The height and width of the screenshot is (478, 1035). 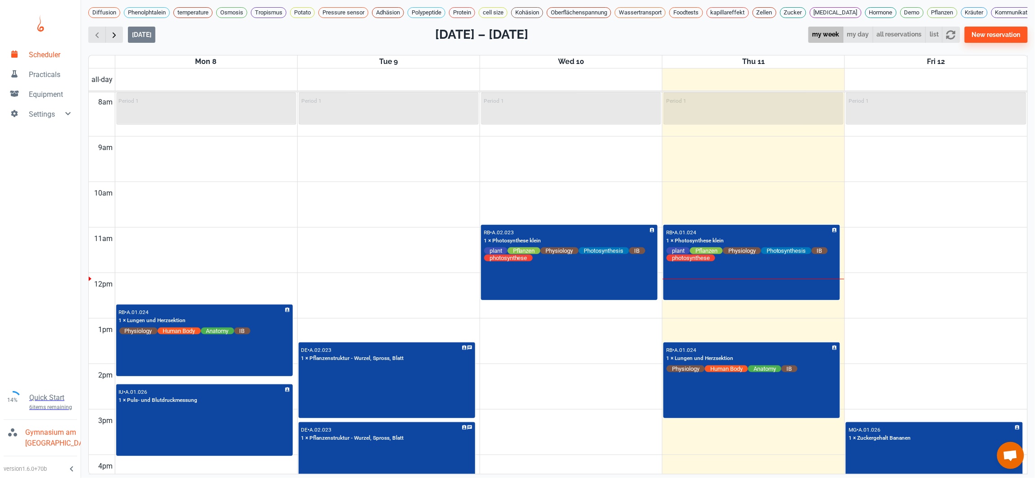 What do you see at coordinates (942, 13) in the screenshot?
I see `div: Pflanzen` at bounding box center [942, 13].